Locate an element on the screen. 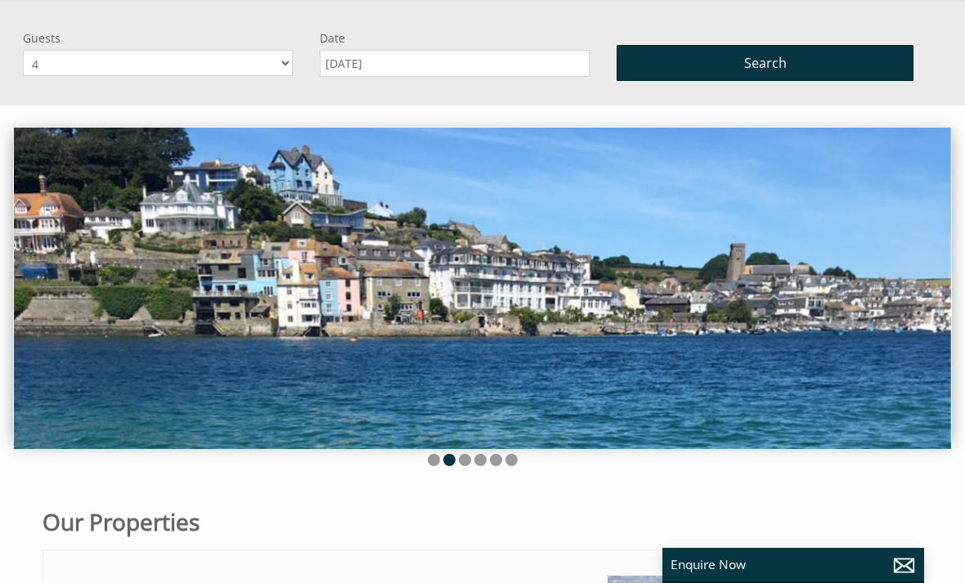 This screenshot has height=583, width=965. p: Enquire Now is located at coordinates (793, 564).